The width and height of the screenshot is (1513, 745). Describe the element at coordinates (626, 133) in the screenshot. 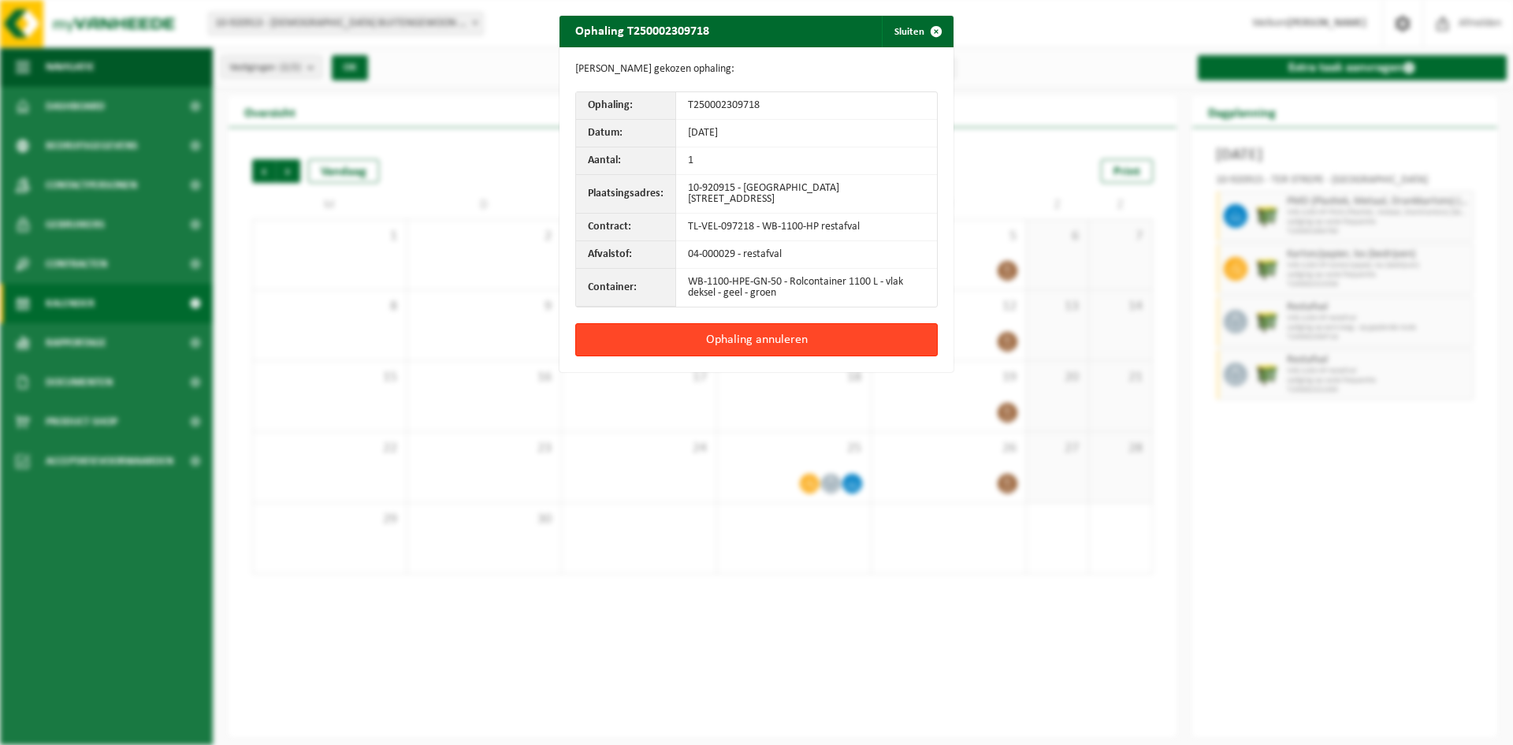

I see `th: Datum:` at that location.